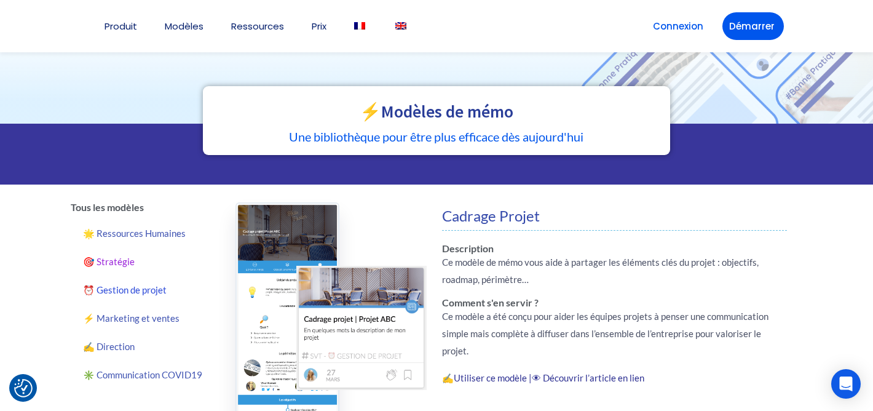  Describe the element at coordinates (23, 388) in the screenshot. I see `img: Revisit consent button` at that location.